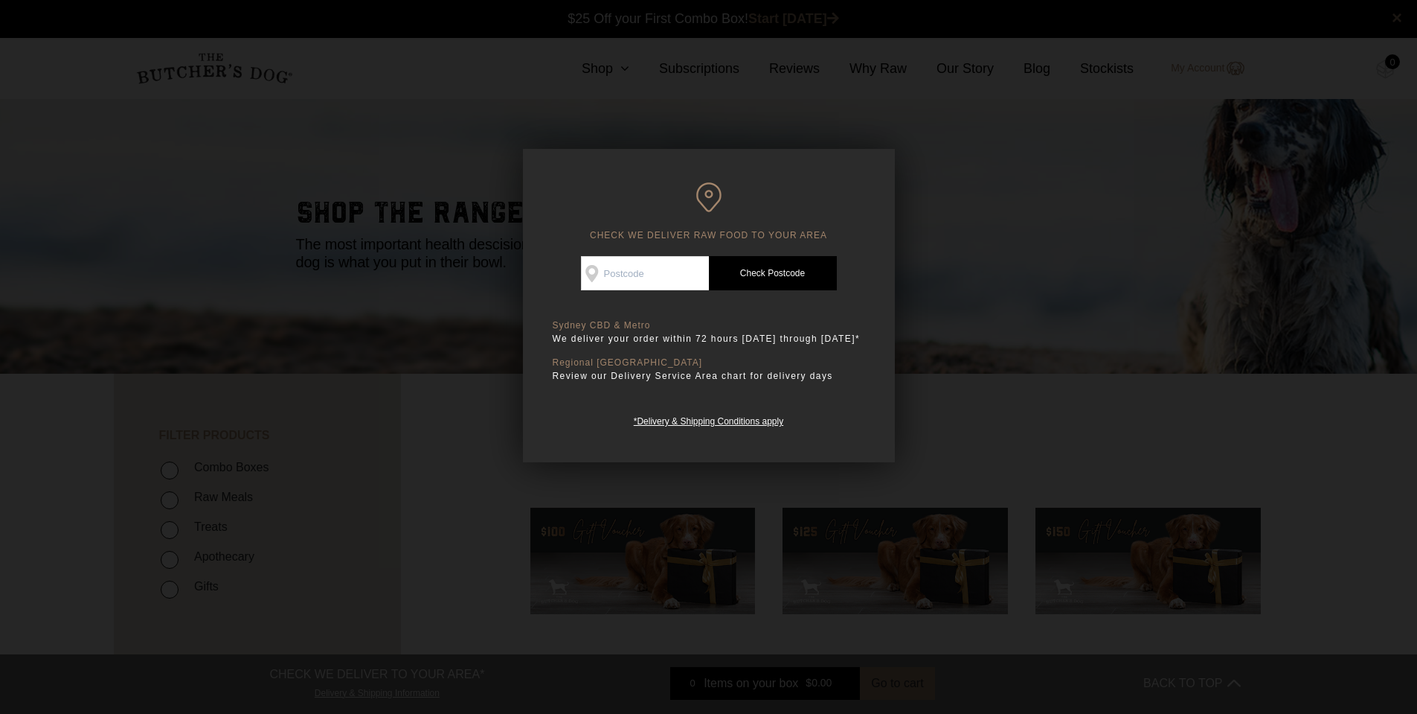 The height and width of the screenshot is (714, 1417). I want to click on p: Sydney CBD & Metro, so click(709, 325).